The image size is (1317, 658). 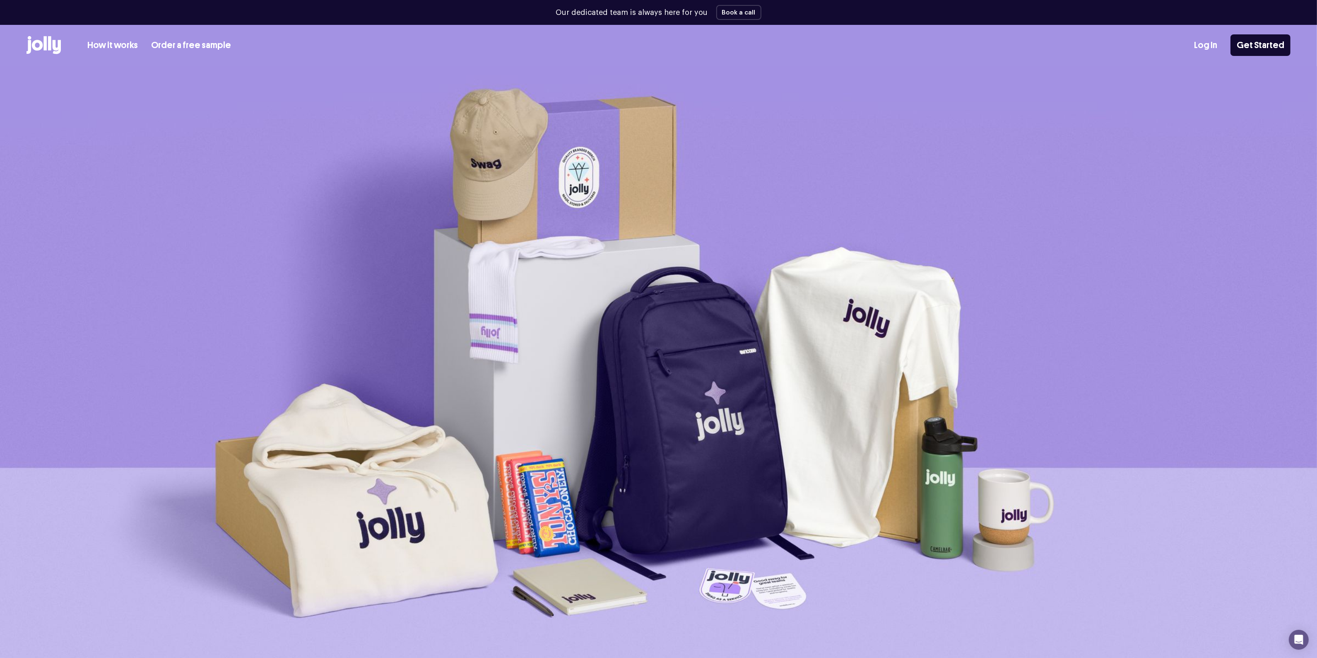 What do you see at coordinates (191, 45) in the screenshot?
I see `a: Order a free sample` at bounding box center [191, 45].